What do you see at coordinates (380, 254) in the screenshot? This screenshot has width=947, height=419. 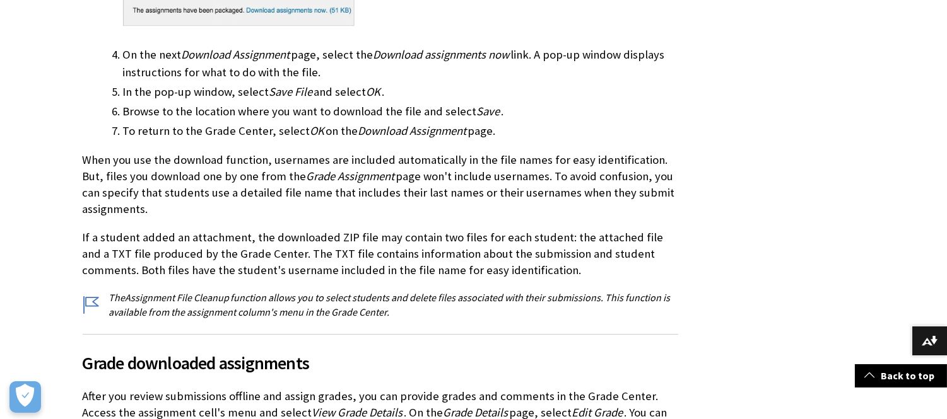 I see `p: If a student added an attachment, the downloaded ZIP file may contain two files for each student:...` at bounding box center [380, 254].